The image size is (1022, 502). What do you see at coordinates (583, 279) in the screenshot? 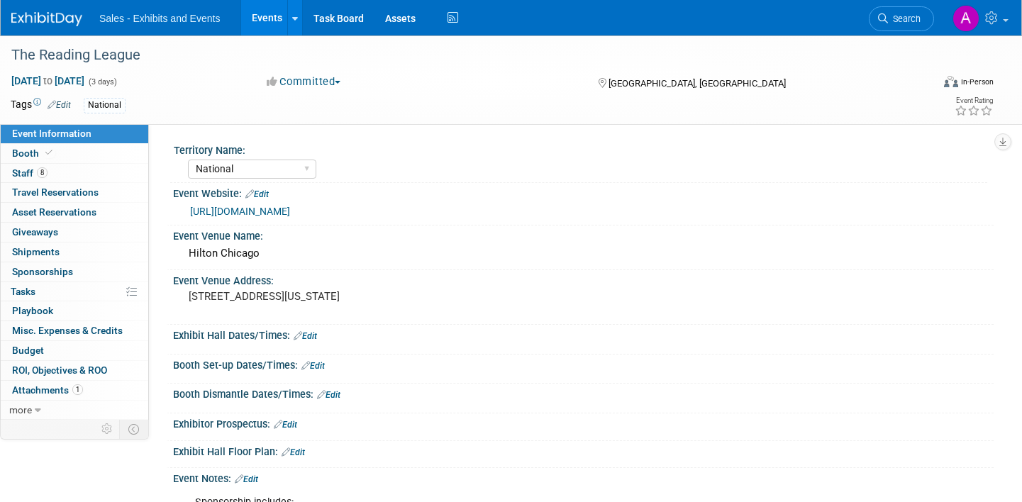
I see `div: Event Venue Address:` at bounding box center [583, 279].